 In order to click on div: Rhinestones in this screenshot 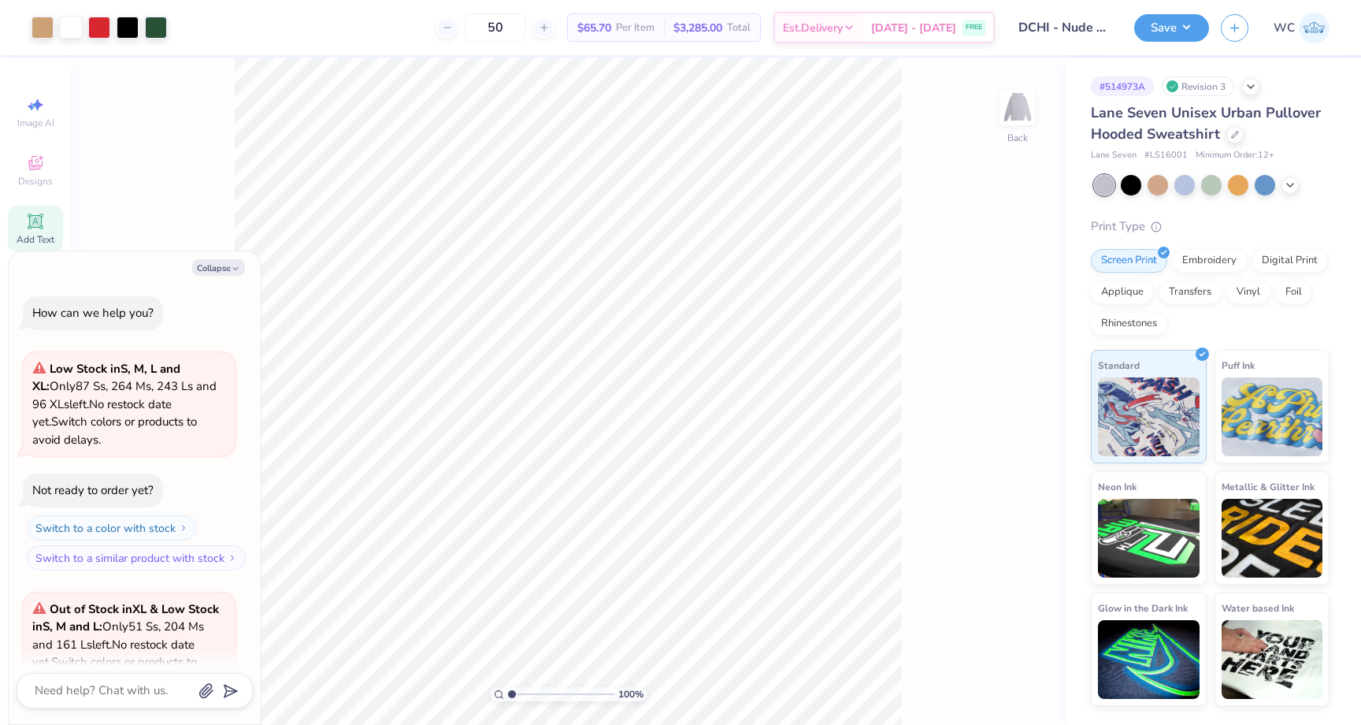, I will do `click(1129, 324)`.